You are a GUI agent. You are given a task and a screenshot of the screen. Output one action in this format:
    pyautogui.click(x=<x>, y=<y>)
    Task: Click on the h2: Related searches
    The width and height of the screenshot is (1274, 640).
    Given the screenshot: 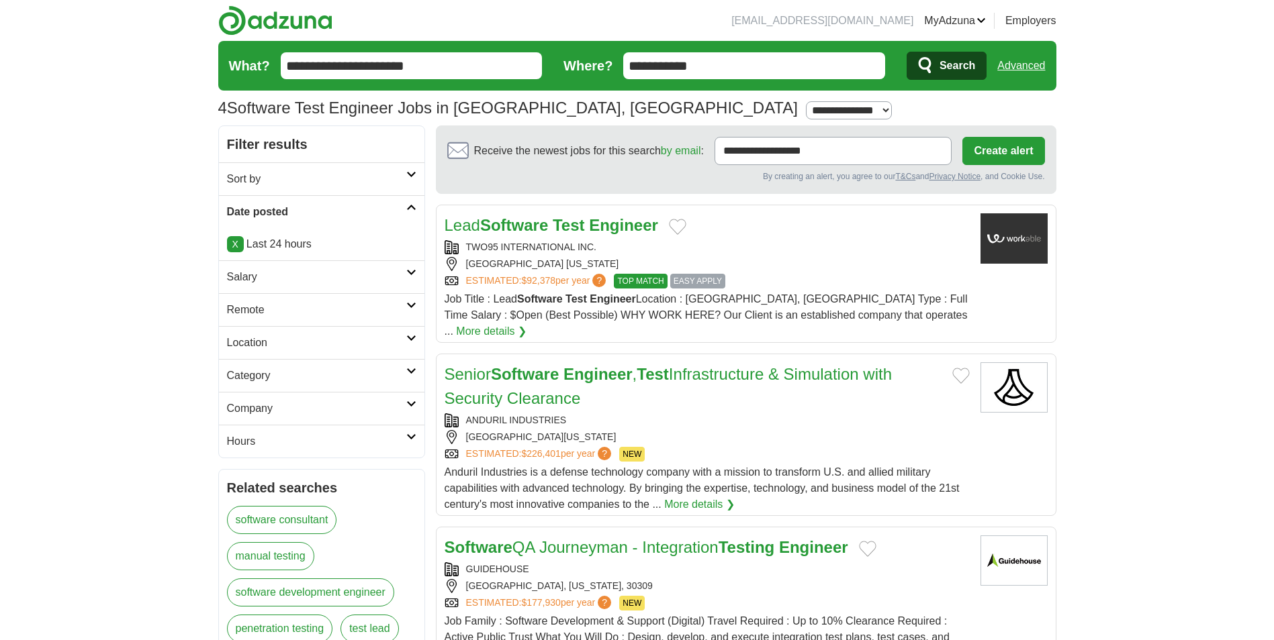 What is the action you would take?
    pyautogui.click(x=322, y=488)
    